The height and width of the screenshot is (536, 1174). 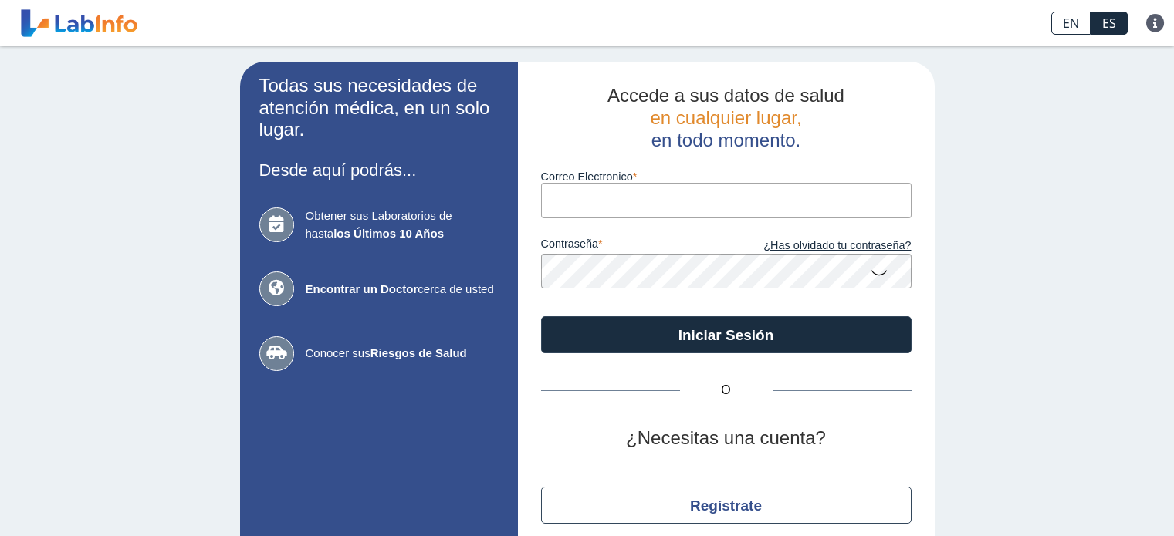 I want to click on h2: ¿Necesitas una cuenta?, so click(x=726, y=438).